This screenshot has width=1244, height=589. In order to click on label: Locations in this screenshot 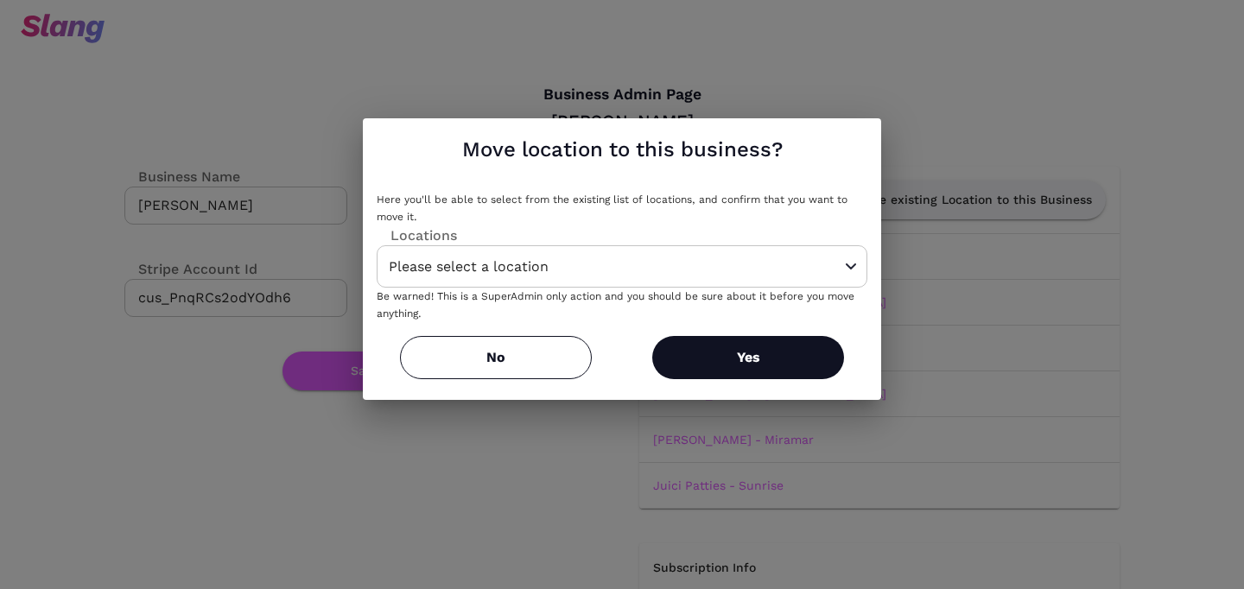, I will do `click(416, 235)`.